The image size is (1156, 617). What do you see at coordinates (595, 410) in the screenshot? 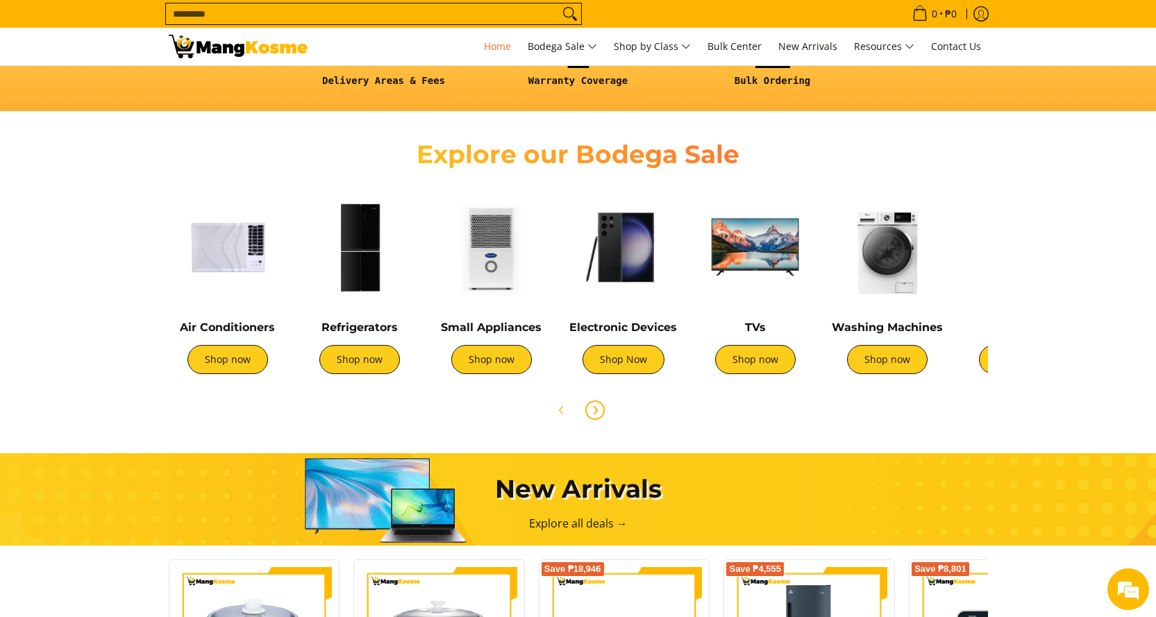
I see `button: Next` at bounding box center [595, 410].